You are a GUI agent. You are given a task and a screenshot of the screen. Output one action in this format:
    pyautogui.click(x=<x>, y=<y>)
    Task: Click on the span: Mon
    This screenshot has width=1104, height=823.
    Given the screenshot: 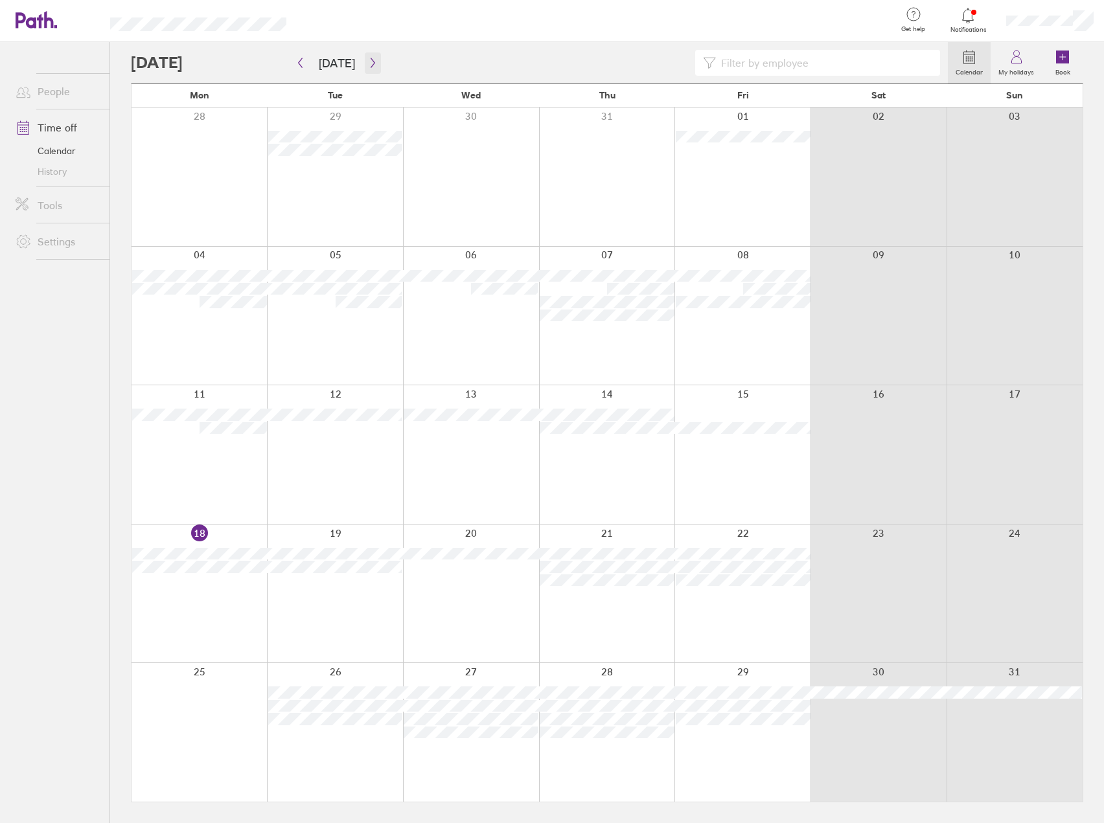 What is the action you would take?
    pyautogui.click(x=199, y=95)
    